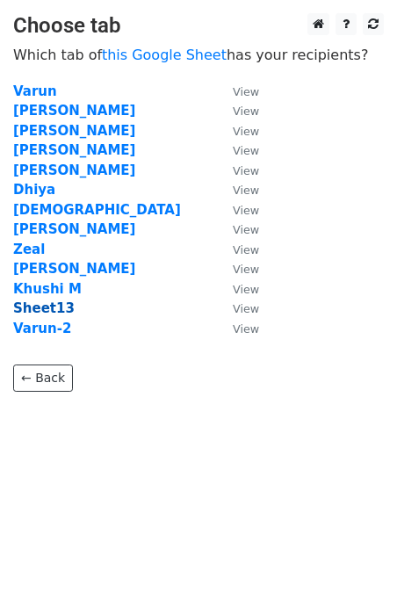  I want to click on h3: Choose tab, so click(199, 25).